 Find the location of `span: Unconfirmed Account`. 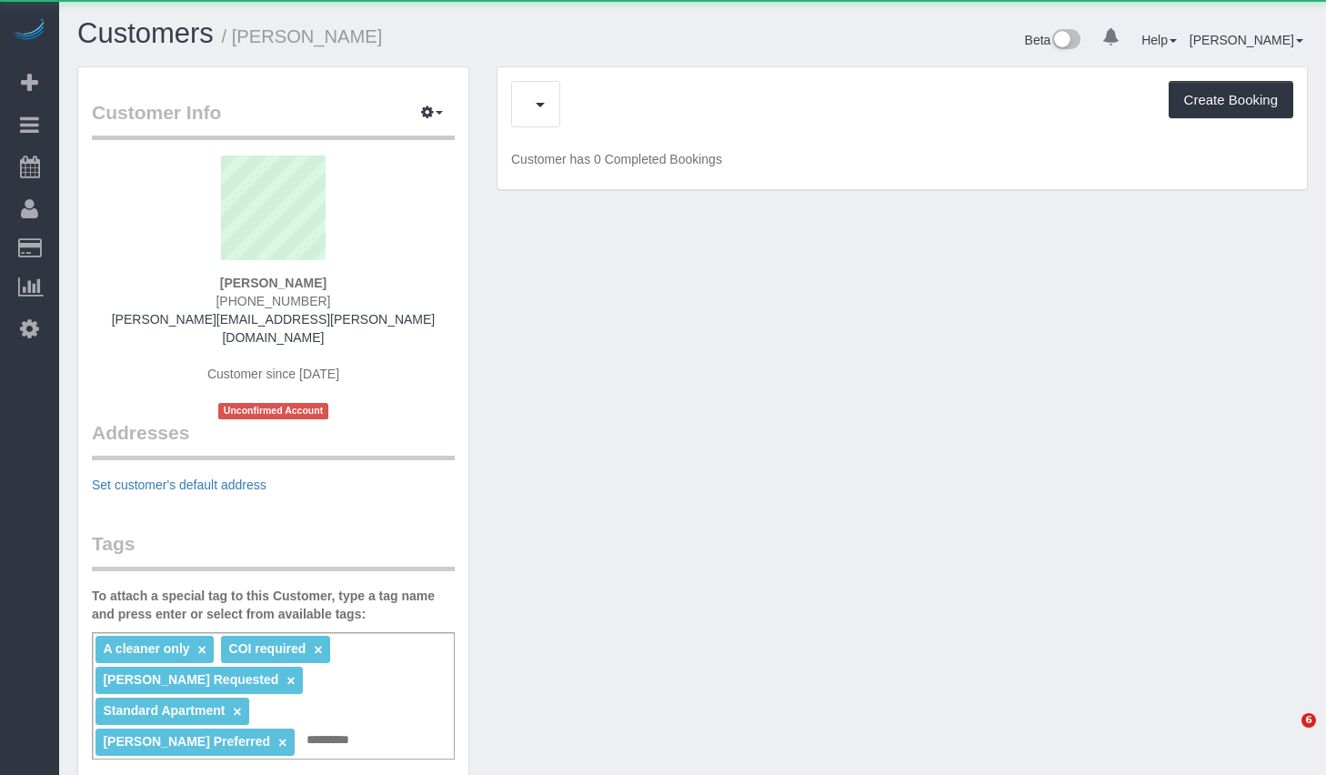

span: Unconfirmed Account is located at coordinates (274, 410).